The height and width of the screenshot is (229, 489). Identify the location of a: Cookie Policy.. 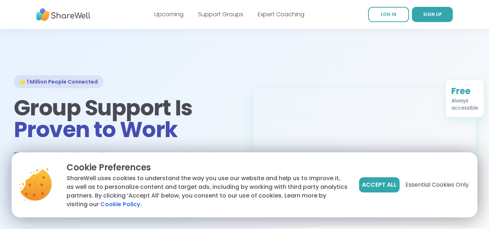
(121, 205).